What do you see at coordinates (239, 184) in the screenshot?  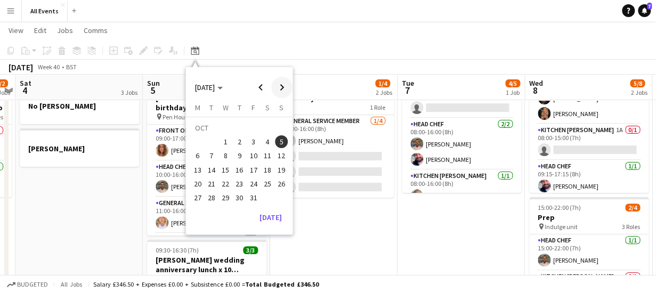 I see `button: 23-10-2025` at bounding box center [239, 184].